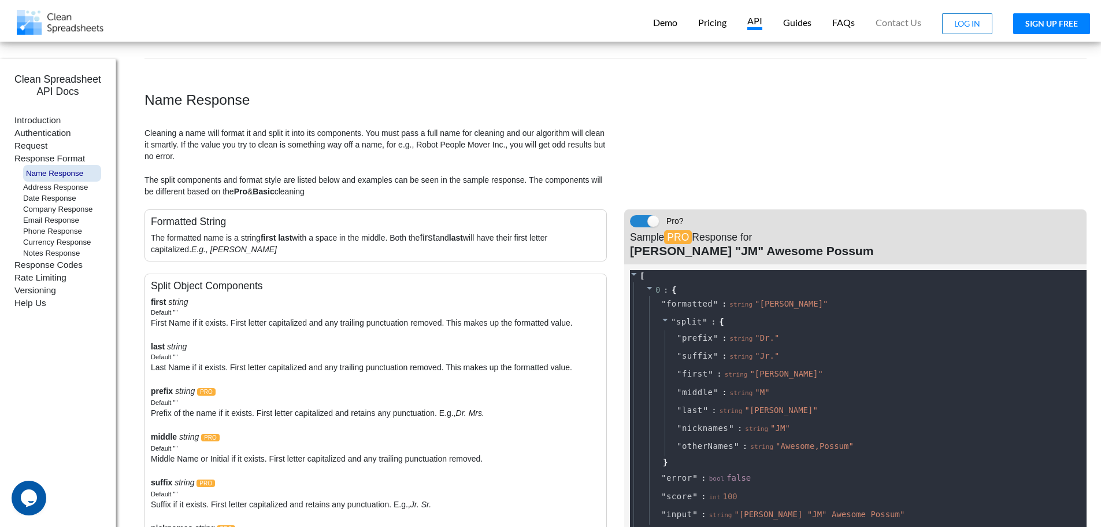 The height and width of the screenshot is (527, 1101). What do you see at coordinates (715, 497) in the screenshot?
I see `span: int` at bounding box center [715, 497].